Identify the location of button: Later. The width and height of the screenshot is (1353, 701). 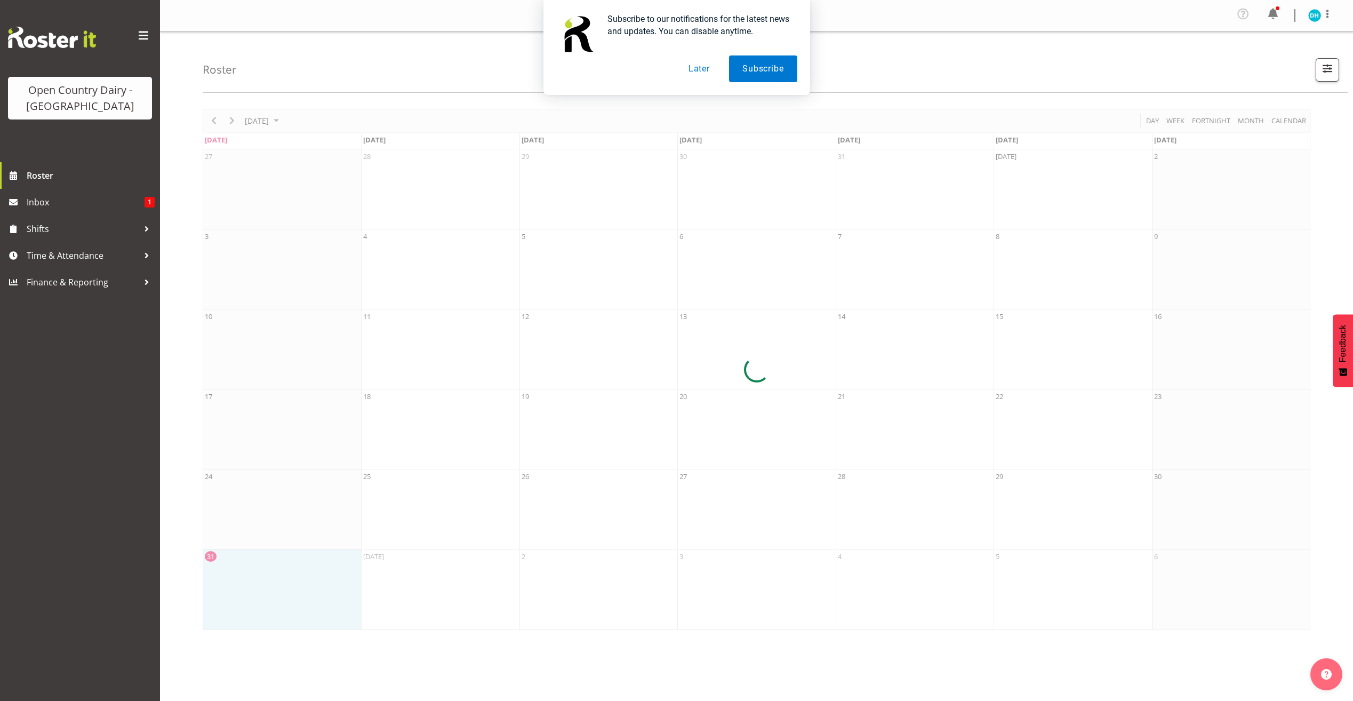
(699, 69).